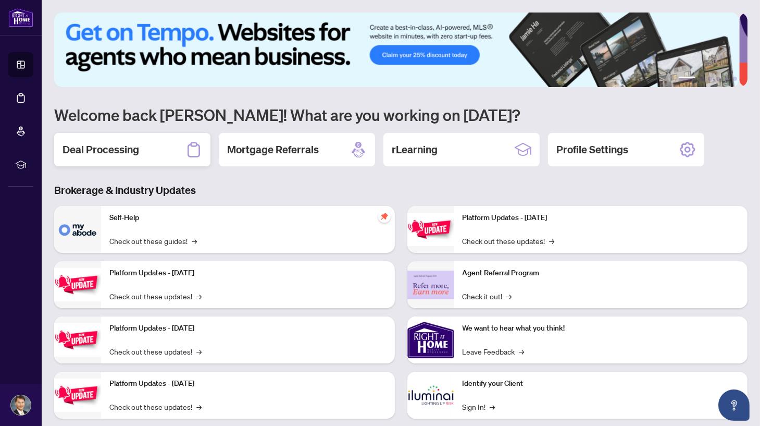  What do you see at coordinates (687, 79) in the screenshot?
I see `button: 1` at bounding box center [687, 79].